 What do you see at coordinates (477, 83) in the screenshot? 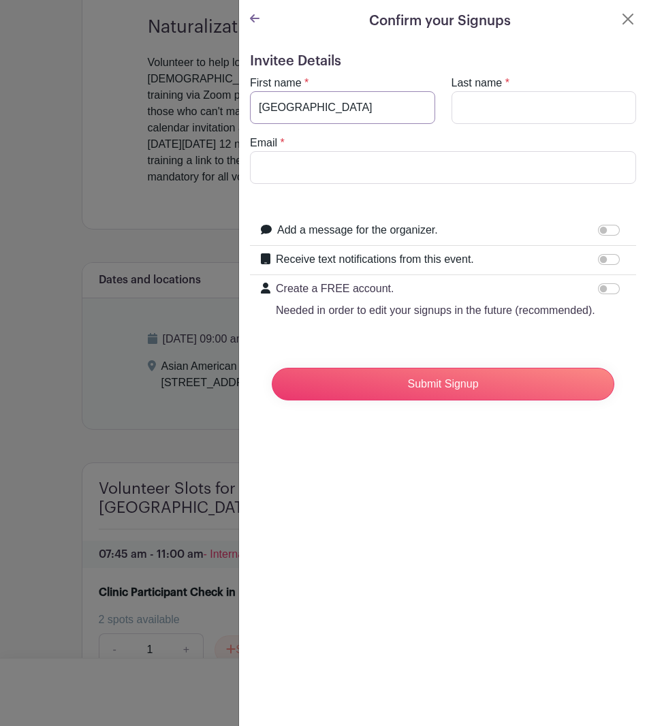
I see `label: Last name` at bounding box center [477, 83].